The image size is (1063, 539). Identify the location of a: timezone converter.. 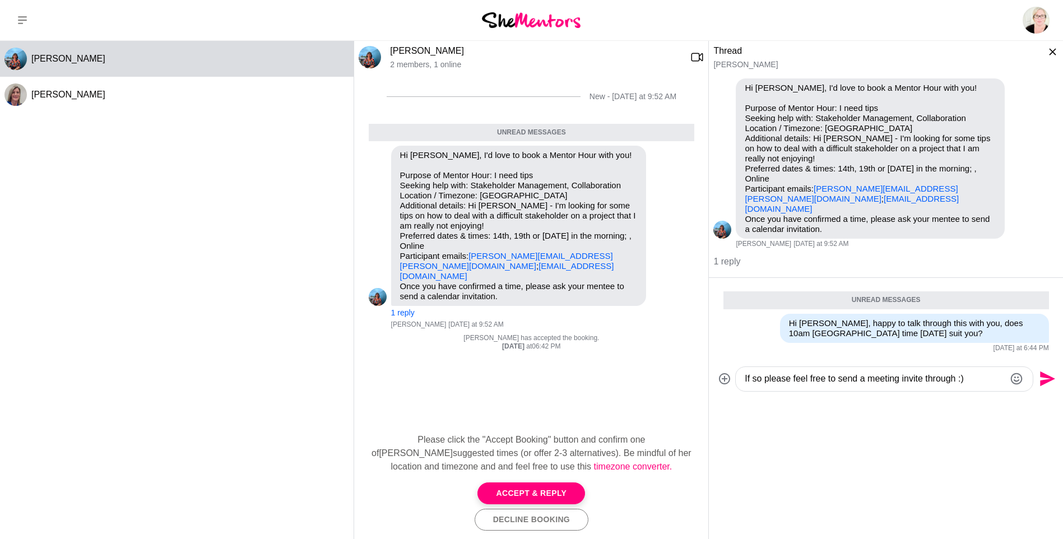
(633, 466).